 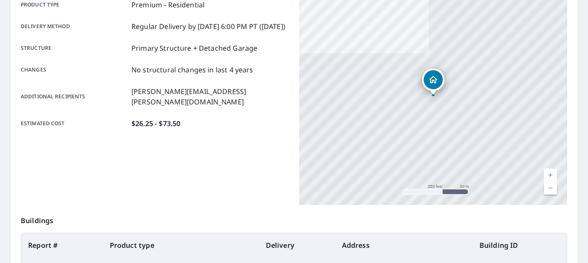 What do you see at coordinates (551, 175) in the screenshot?
I see `a: Current Level 17, Zoom In` at bounding box center [551, 175].